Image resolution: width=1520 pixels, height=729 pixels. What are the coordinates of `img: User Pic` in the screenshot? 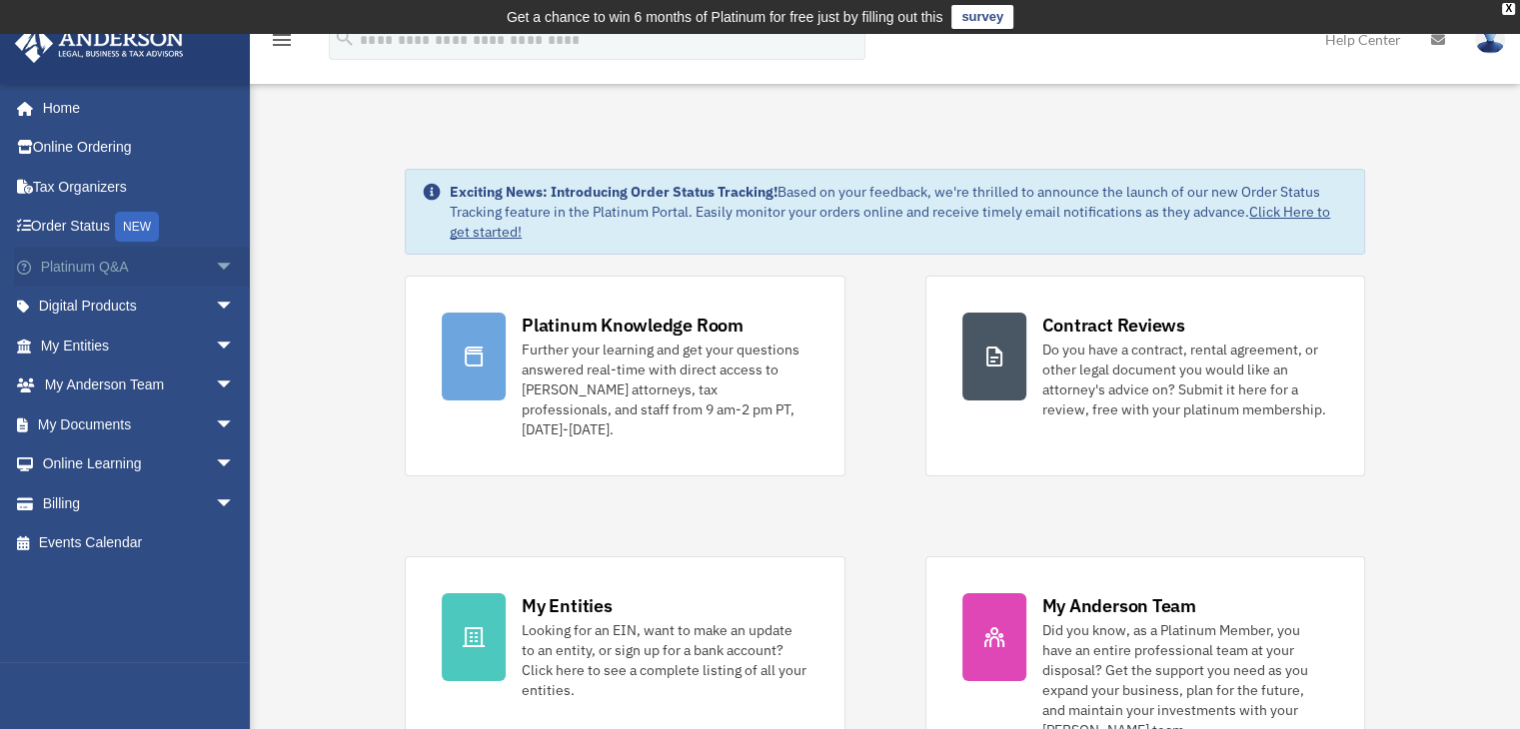 It's located at (1490, 39).